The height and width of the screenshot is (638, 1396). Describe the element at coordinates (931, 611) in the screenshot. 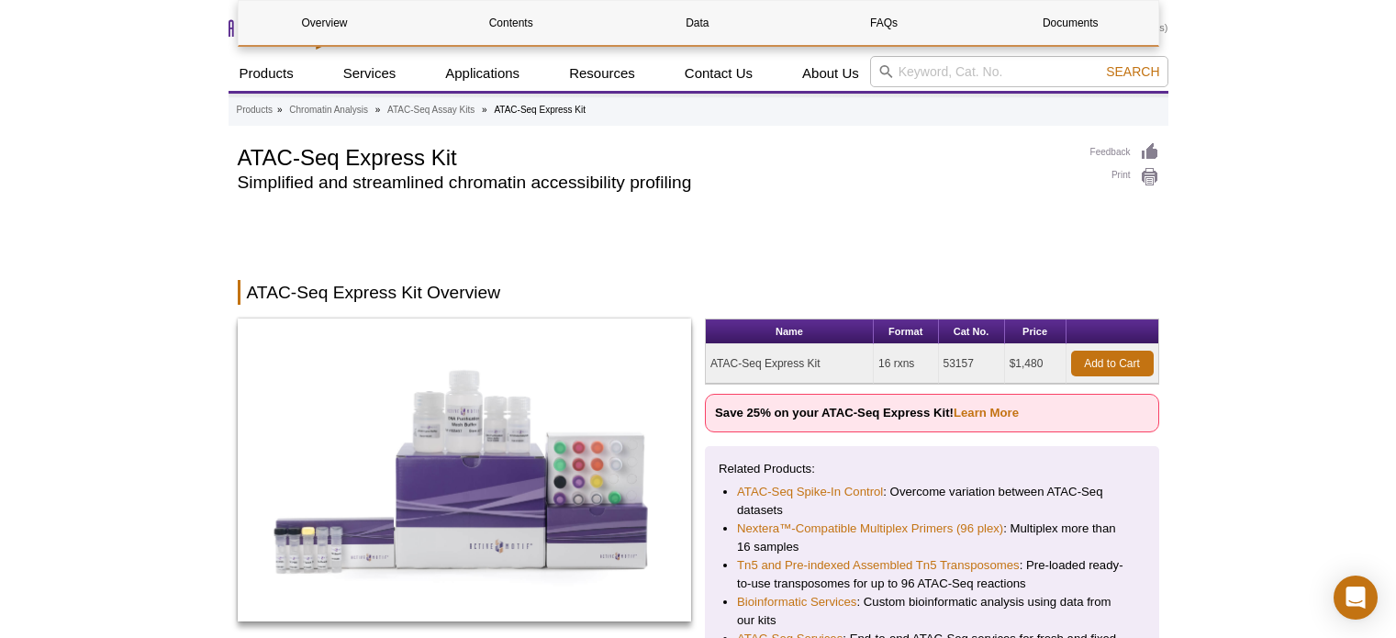

I see `li: : Custom bioinformatic analysis using data from our kits` at that location.